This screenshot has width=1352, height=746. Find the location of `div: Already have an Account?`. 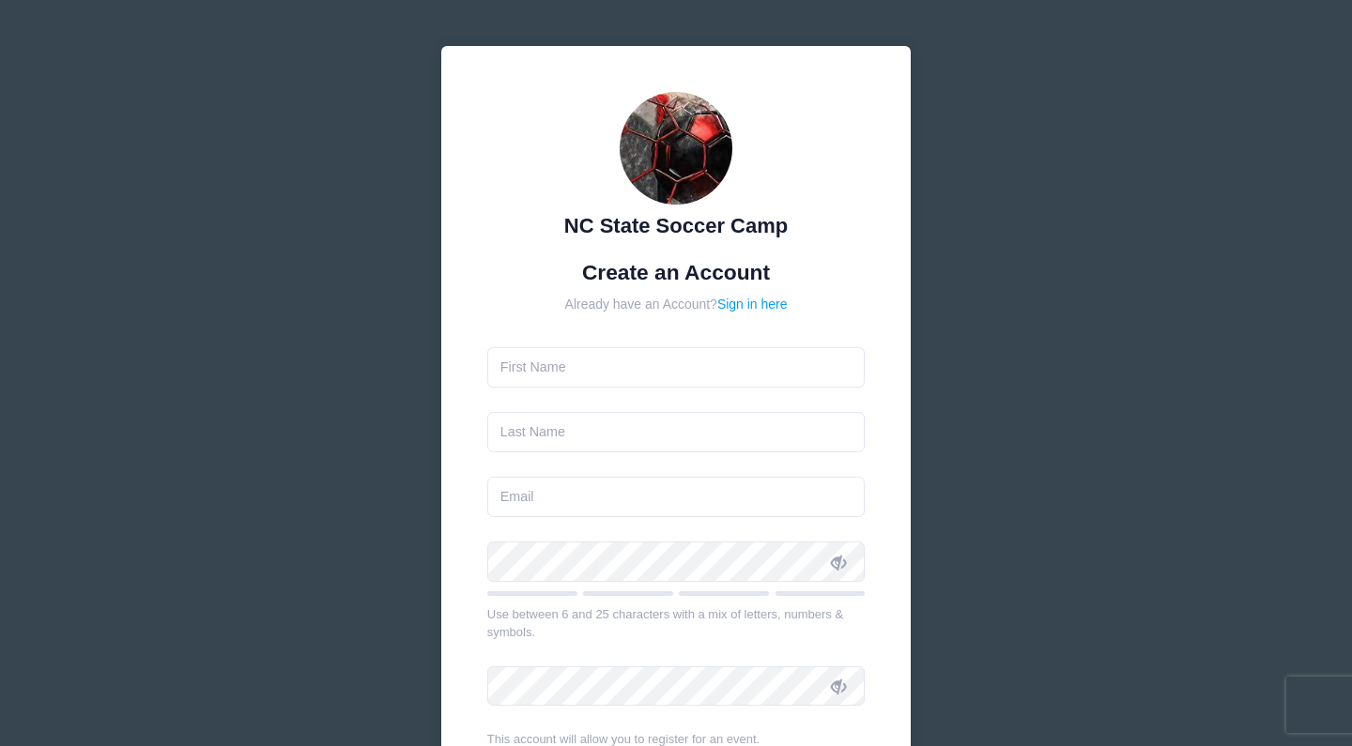

div: Already have an Account? is located at coordinates (676, 304).